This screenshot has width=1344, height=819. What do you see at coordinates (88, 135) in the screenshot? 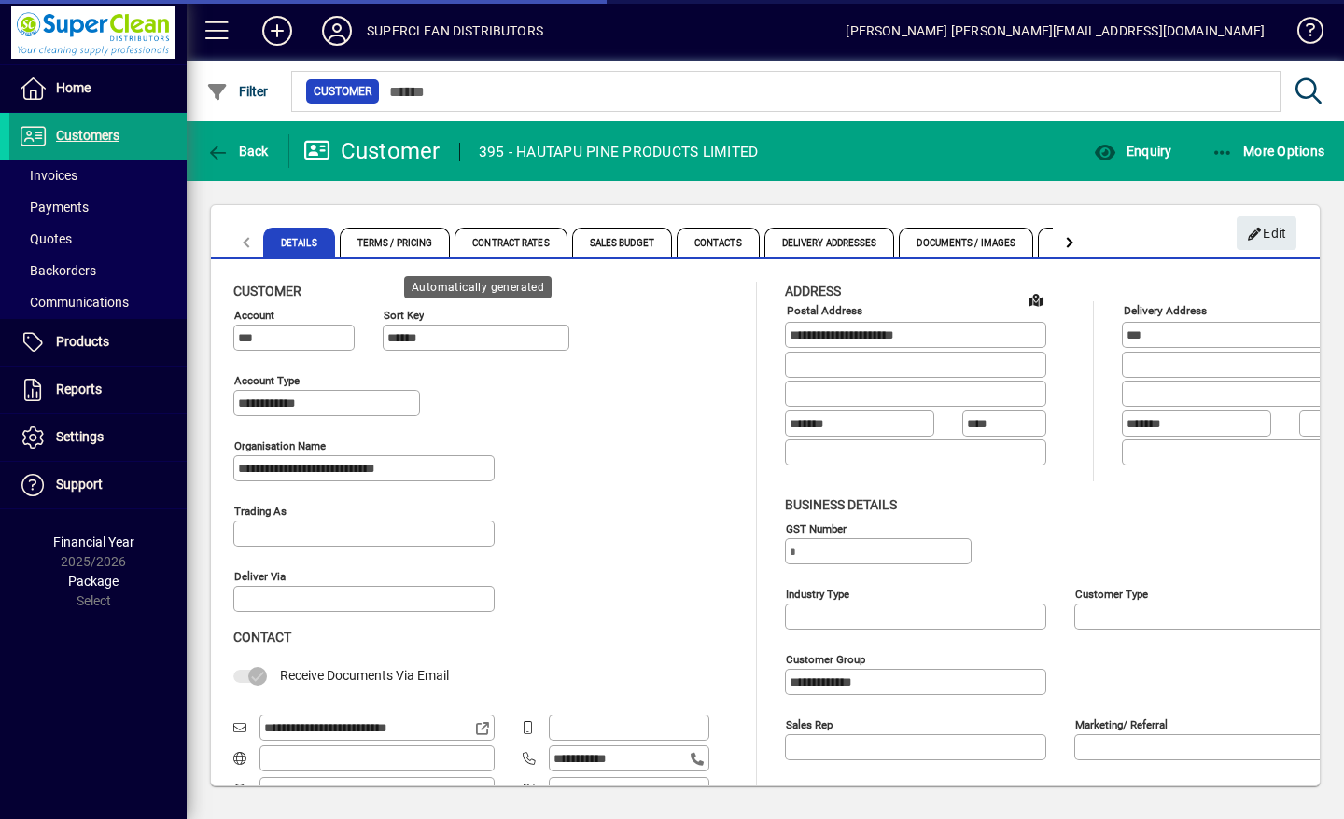
I see `span: Customers` at bounding box center [88, 135].